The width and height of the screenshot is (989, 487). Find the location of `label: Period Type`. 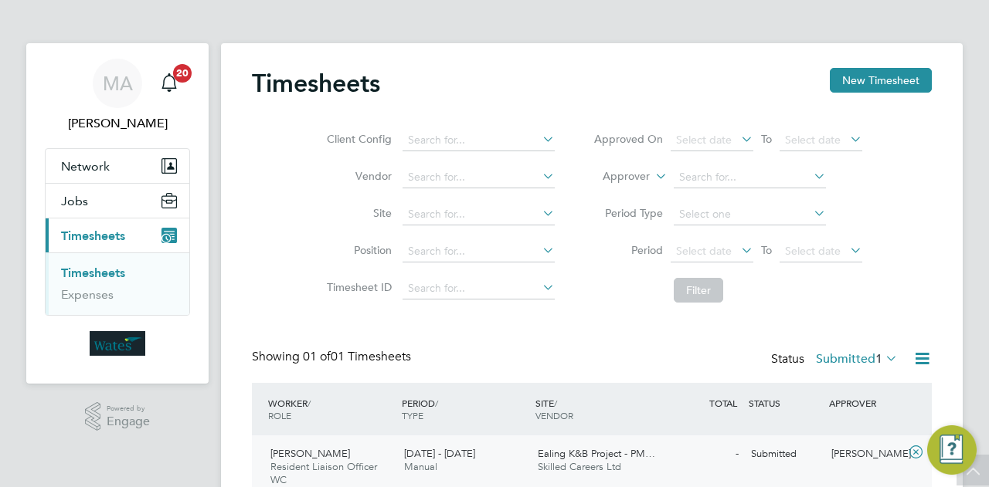

label: Period Type is located at coordinates (628, 213).